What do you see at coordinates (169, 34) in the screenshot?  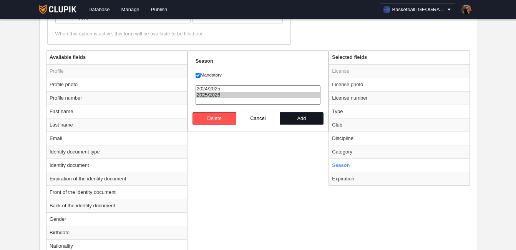 I see `div: When this option is active, this form will be available to be filled out` at bounding box center [169, 34].